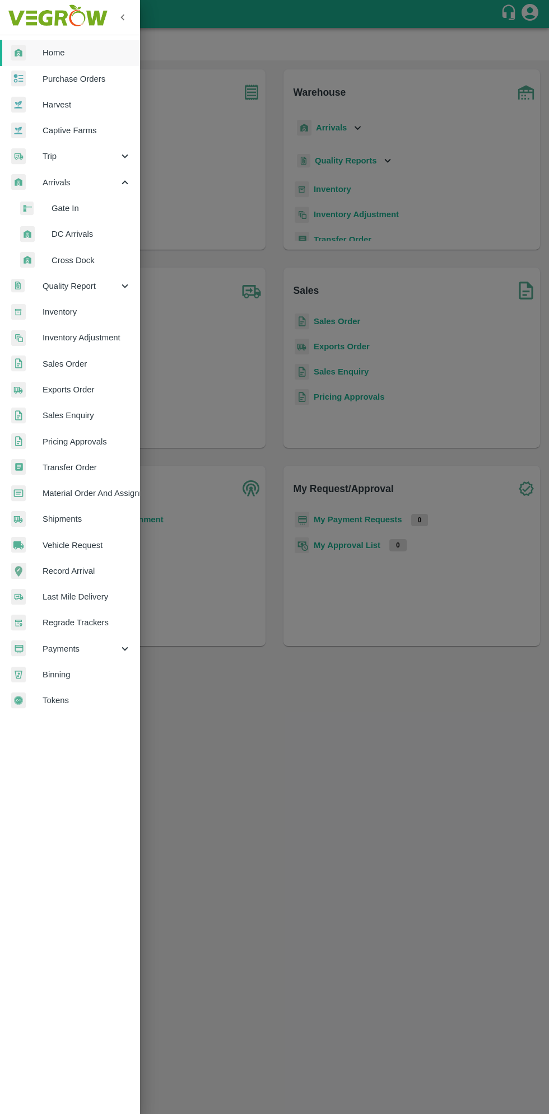 This screenshot has width=549, height=1114. I want to click on img: whTracker, so click(18, 623).